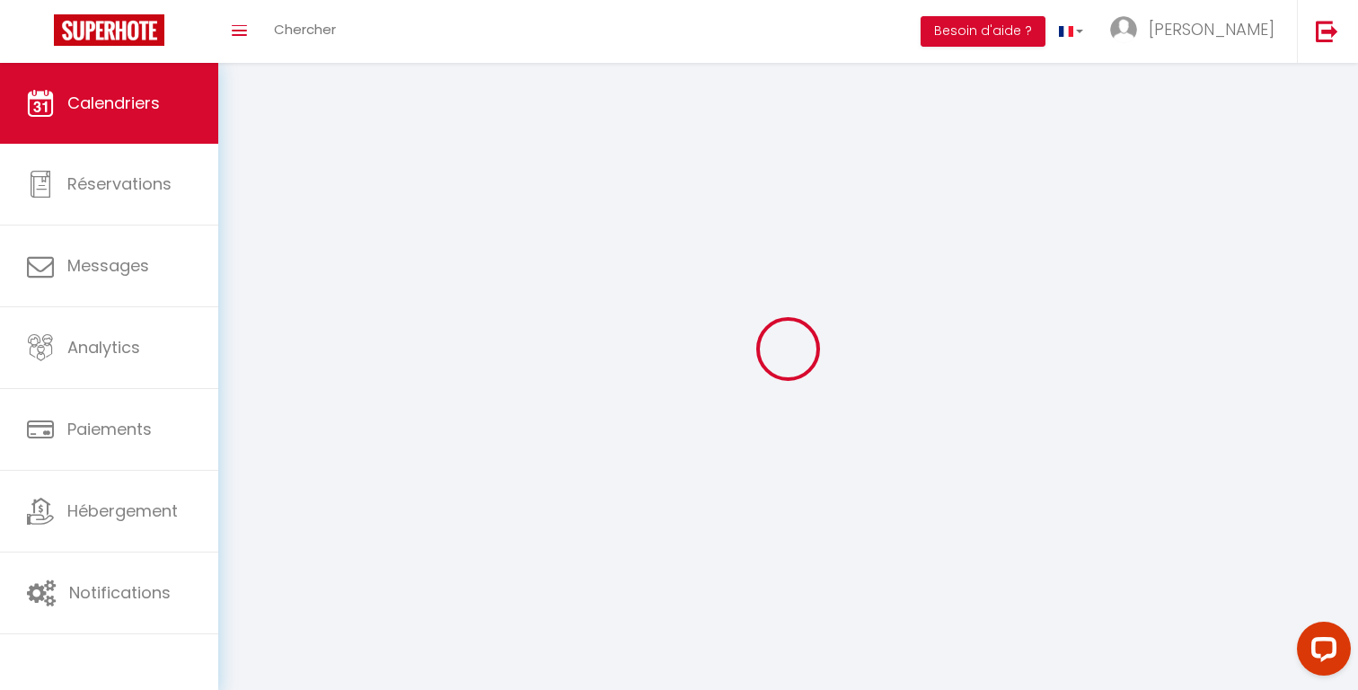 This screenshot has height=690, width=1358. I want to click on span: Hébergement, so click(122, 510).